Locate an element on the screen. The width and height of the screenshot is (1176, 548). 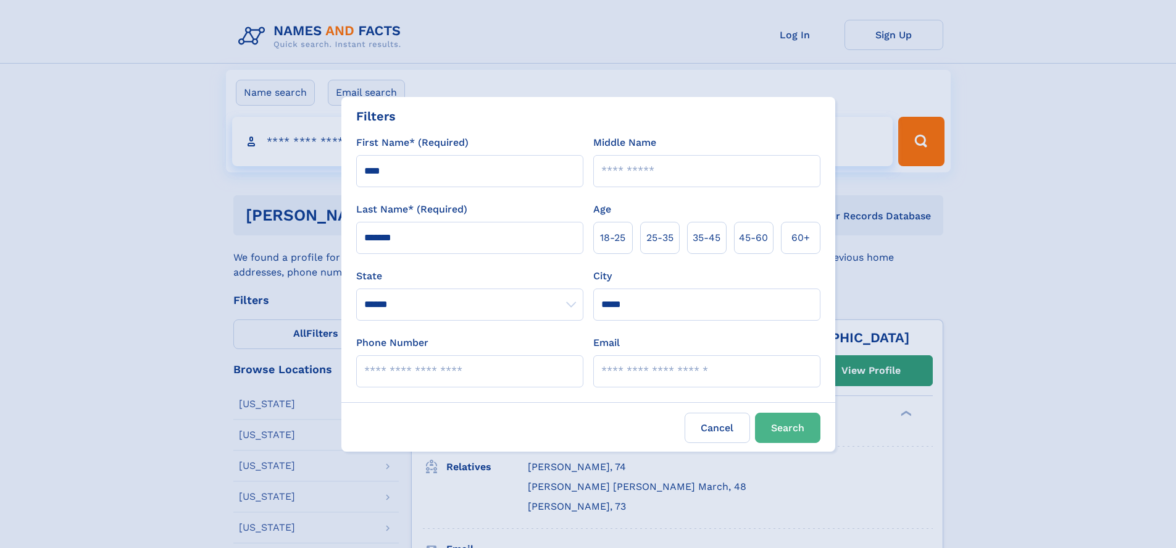
button: Search is located at coordinates (788, 427).